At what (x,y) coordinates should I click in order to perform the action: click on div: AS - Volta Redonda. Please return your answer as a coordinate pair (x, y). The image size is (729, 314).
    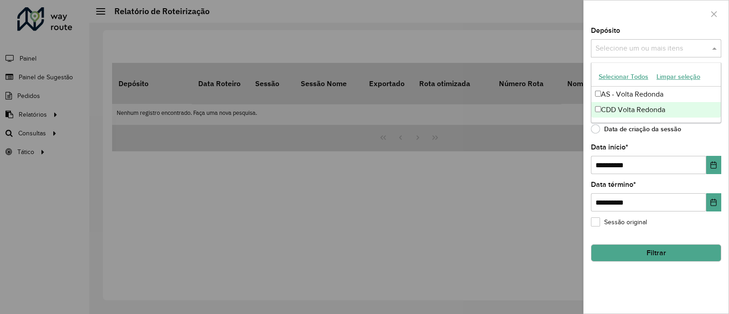
    Looking at the image, I should click on (656, 94).